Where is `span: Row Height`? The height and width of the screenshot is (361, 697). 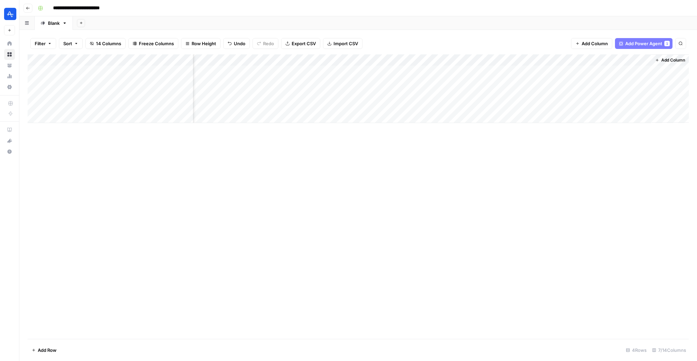
span: Row Height is located at coordinates (204, 44).